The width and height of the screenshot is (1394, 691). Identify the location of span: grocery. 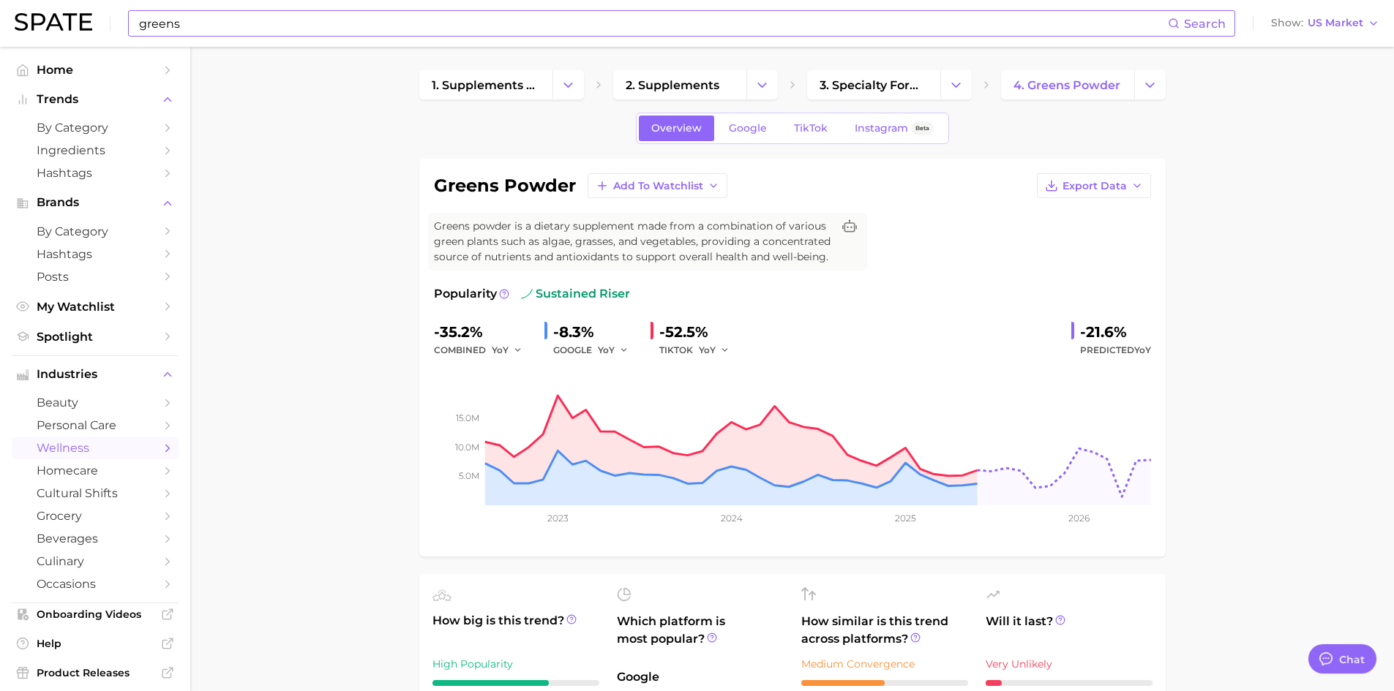
(95, 516).